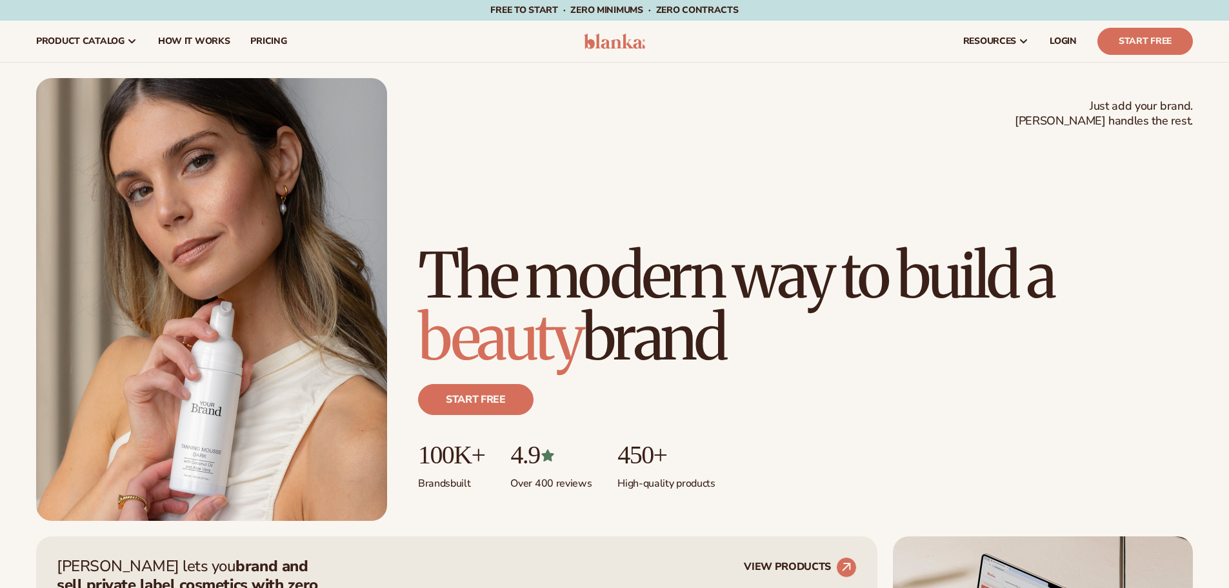 This screenshot has width=1229, height=588. Describe the element at coordinates (1063, 41) in the screenshot. I see `span: LOGIN` at that location.